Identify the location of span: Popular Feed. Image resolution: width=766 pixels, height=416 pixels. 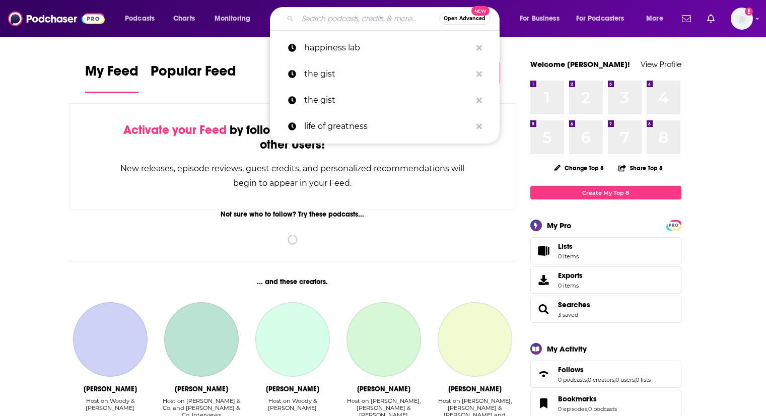
(193, 74).